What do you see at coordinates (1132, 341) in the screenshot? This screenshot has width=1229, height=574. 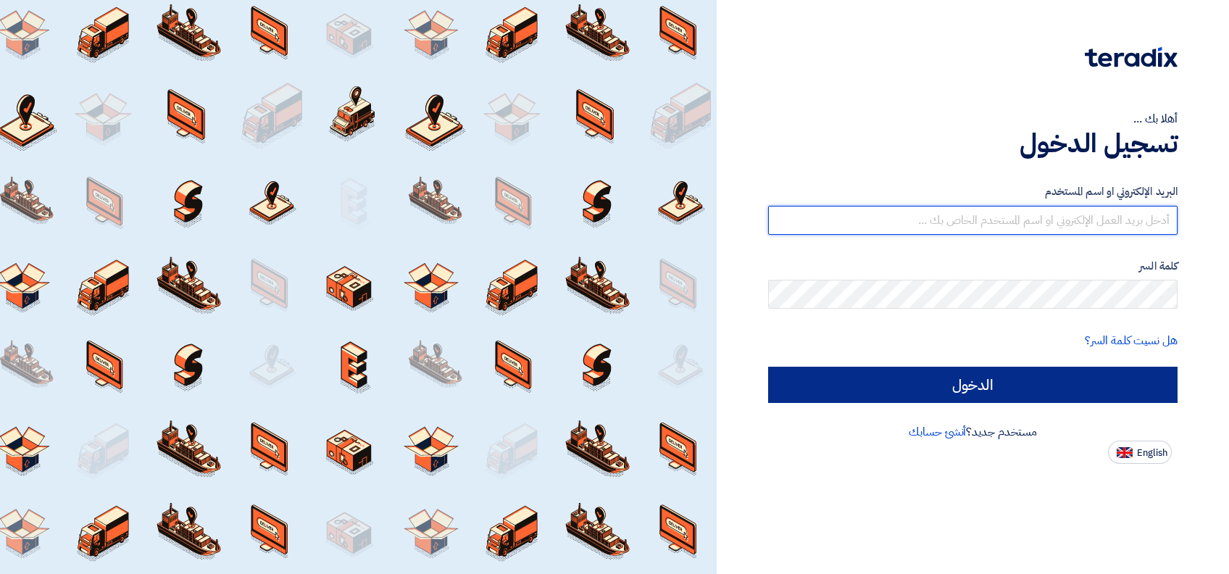 I see `a: هل نسيت كلمة السر؟` at bounding box center [1132, 341].